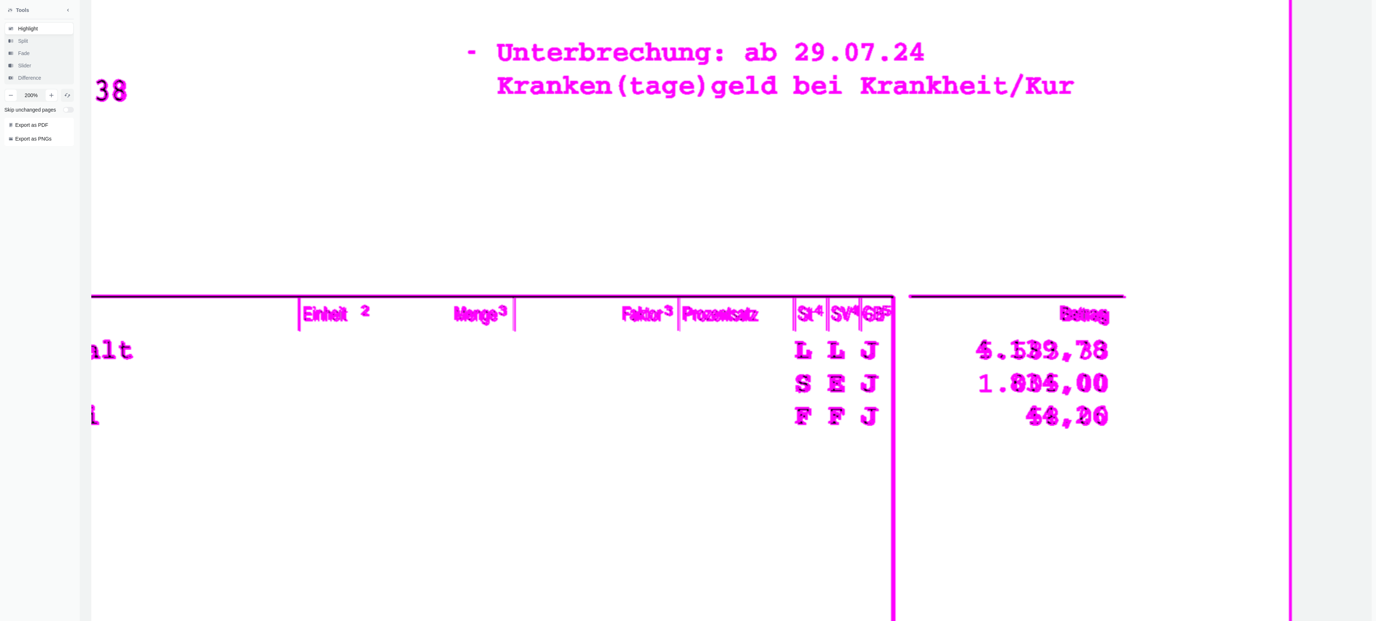 This screenshot has height=621, width=1376. I want to click on button: Fade, so click(39, 53).